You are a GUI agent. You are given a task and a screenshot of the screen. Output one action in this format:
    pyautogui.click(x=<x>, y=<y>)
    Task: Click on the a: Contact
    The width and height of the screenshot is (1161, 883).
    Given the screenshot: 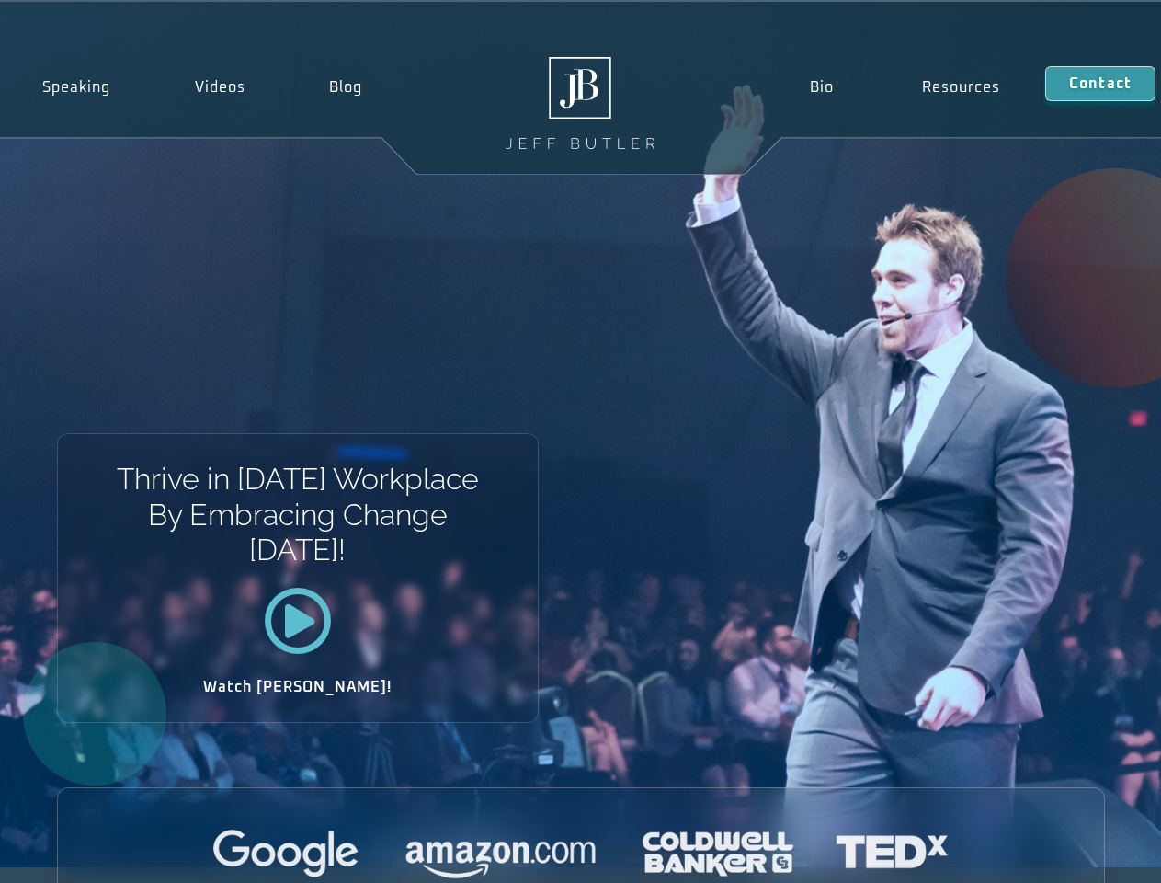 What is the action you would take?
    pyautogui.click(x=1101, y=84)
    